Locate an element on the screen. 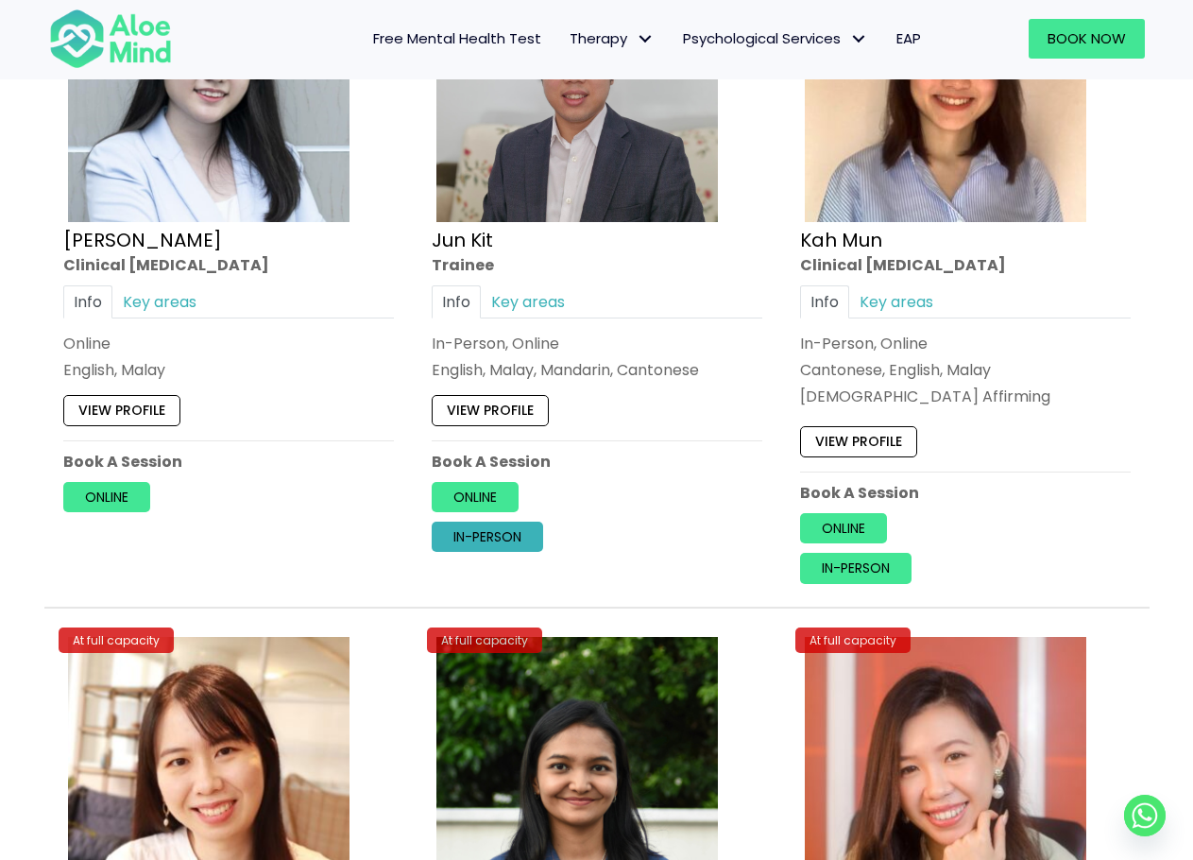 The image size is (1193, 860). img: Aloe mind Logo is located at coordinates (111, 39).